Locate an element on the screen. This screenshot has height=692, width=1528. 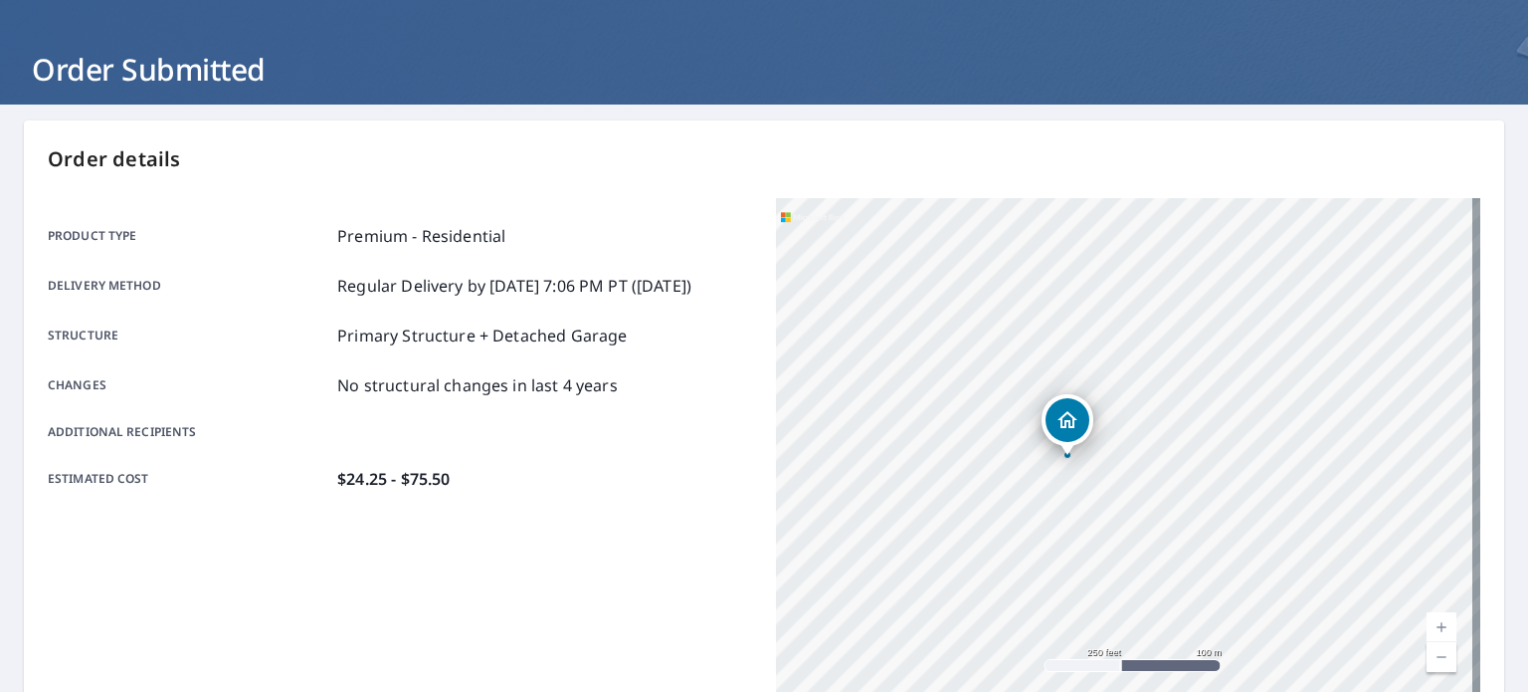
p: Order details is located at coordinates (764, 159).